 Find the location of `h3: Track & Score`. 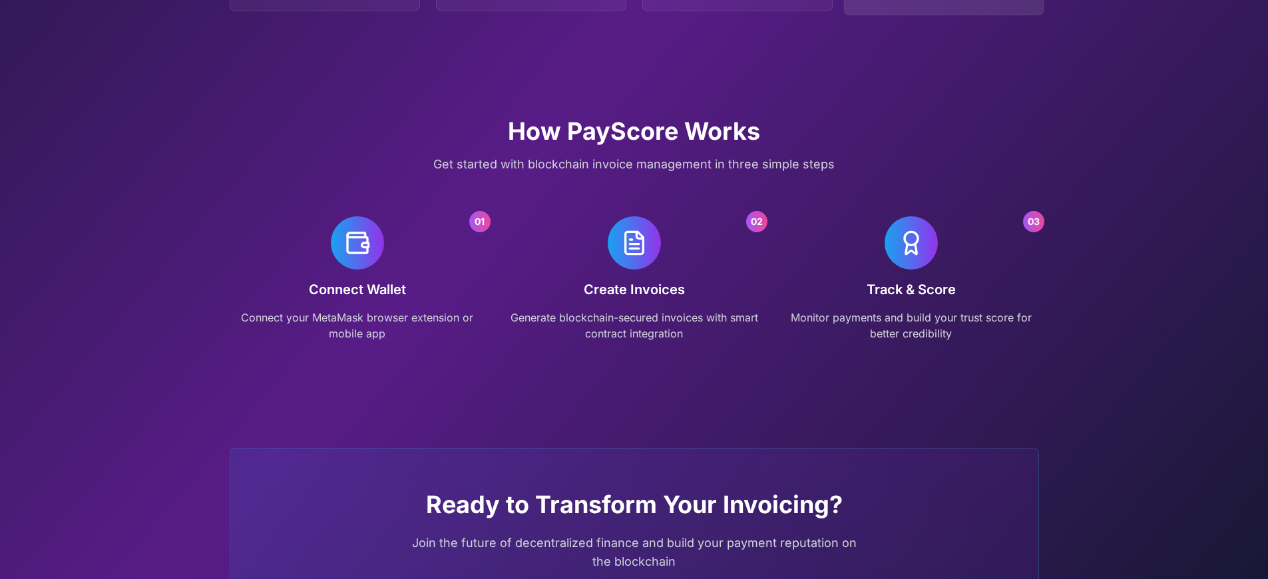

h3: Track & Score is located at coordinates (911, 289).